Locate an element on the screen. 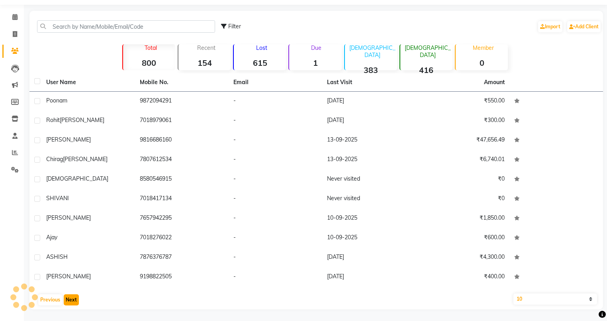 The width and height of the screenshot is (607, 321). th: Email is located at coordinates (275, 82).